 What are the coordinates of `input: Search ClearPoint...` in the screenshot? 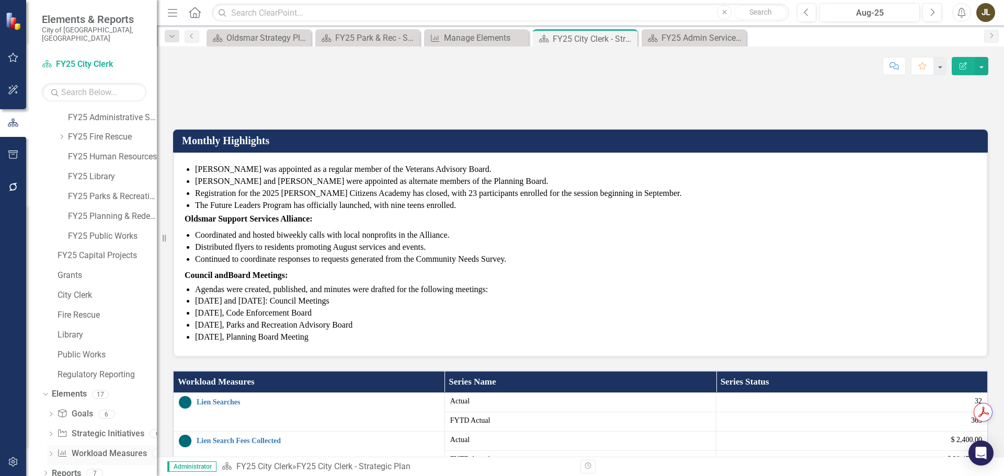 It's located at (500, 13).